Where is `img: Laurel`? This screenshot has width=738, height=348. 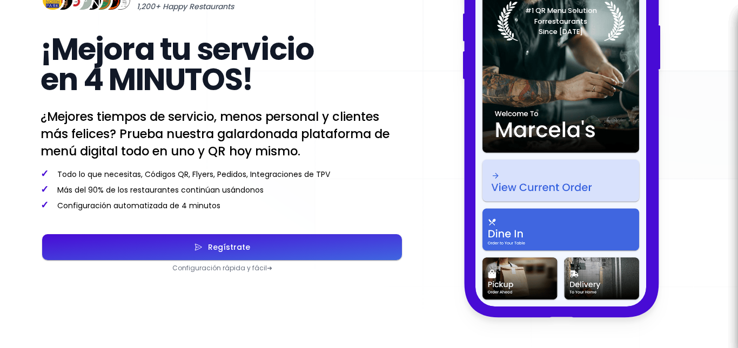 img: Laurel is located at coordinates (561, 21).